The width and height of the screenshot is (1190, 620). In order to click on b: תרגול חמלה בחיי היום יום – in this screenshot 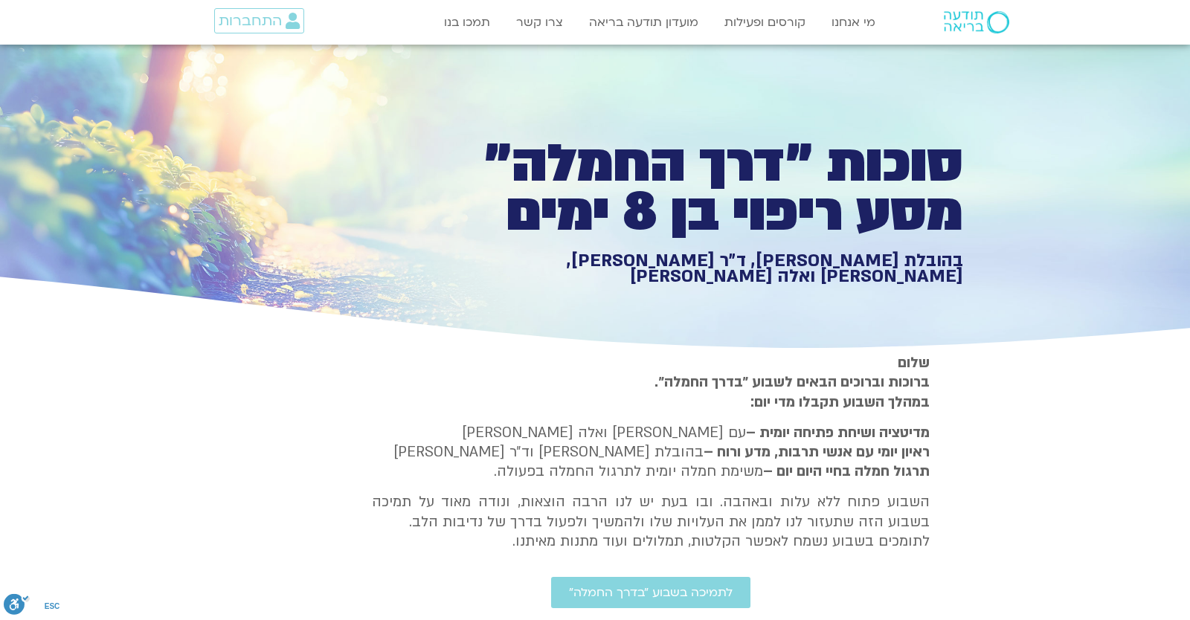, I will do `click(846, 471)`.